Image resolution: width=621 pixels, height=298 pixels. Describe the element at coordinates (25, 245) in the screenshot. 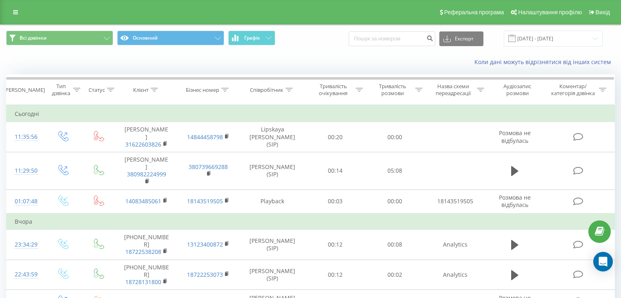

I see `div: 23:34:29` at that location.